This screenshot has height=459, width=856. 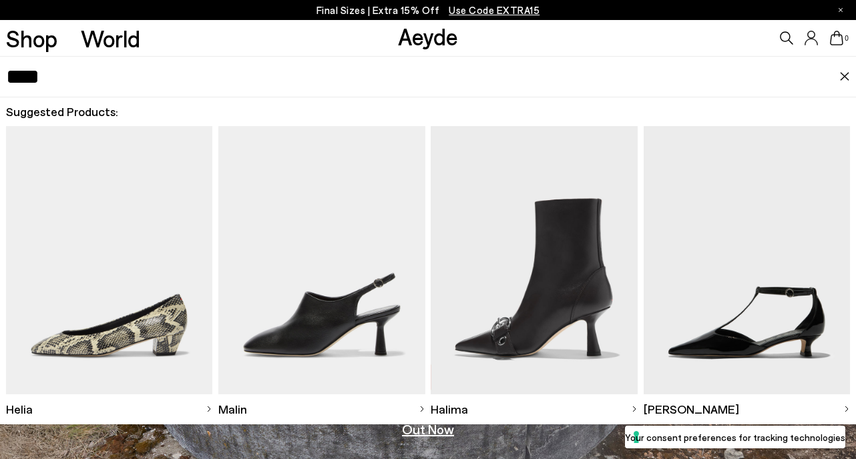 What do you see at coordinates (428, 36) in the screenshot?
I see `a: Aeyde` at bounding box center [428, 36].